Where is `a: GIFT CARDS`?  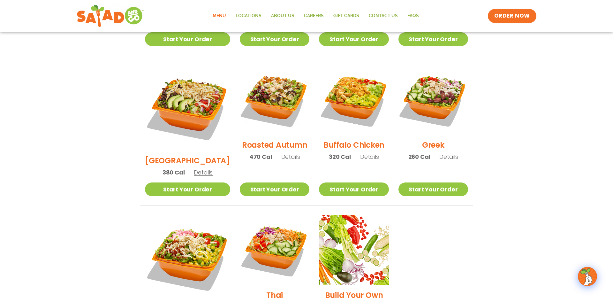
a: GIFT CARDS is located at coordinates (346, 16).